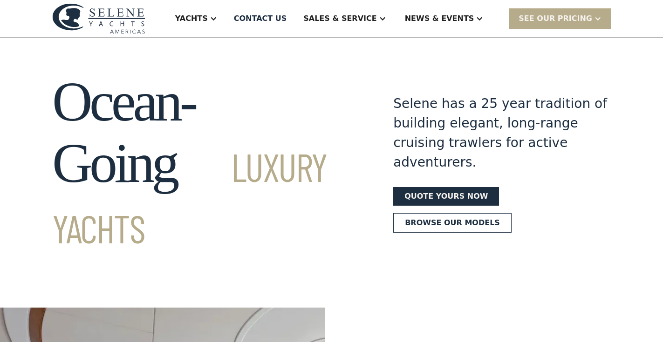 The width and height of the screenshot is (663, 342). What do you see at coordinates (99, 18) in the screenshot?
I see `img: logo` at bounding box center [99, 18].